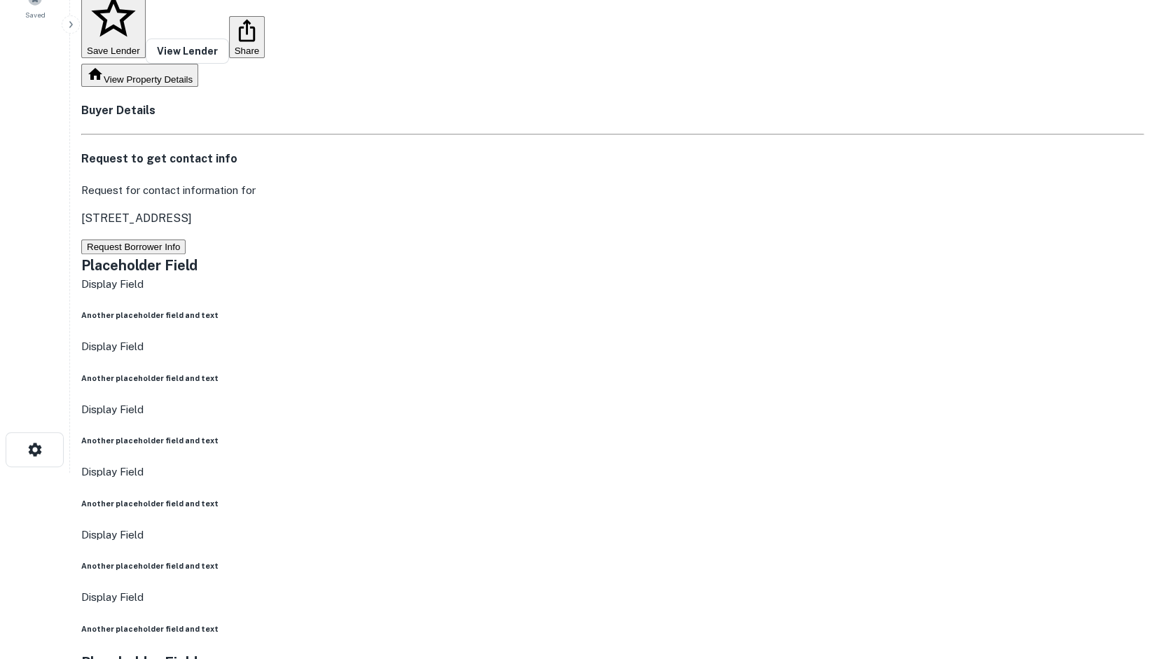 The width and height of the screenshot is (1155, 659). I want to click on a: View Lender, so click(187, 51).